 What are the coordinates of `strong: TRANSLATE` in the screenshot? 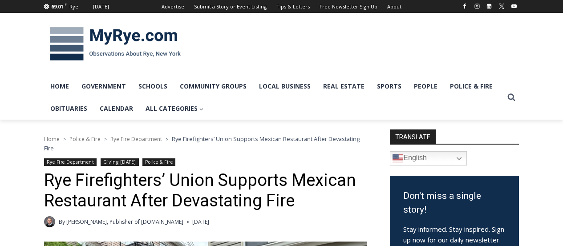 It's located at (413, 137).